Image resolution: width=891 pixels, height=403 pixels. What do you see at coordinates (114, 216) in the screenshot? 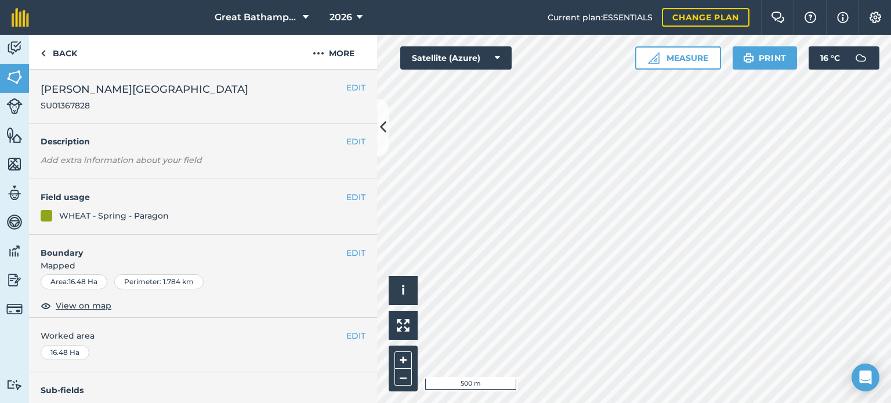
I see `div: WHEAT - Spring - Paragon` at bounding box center [114, 216].